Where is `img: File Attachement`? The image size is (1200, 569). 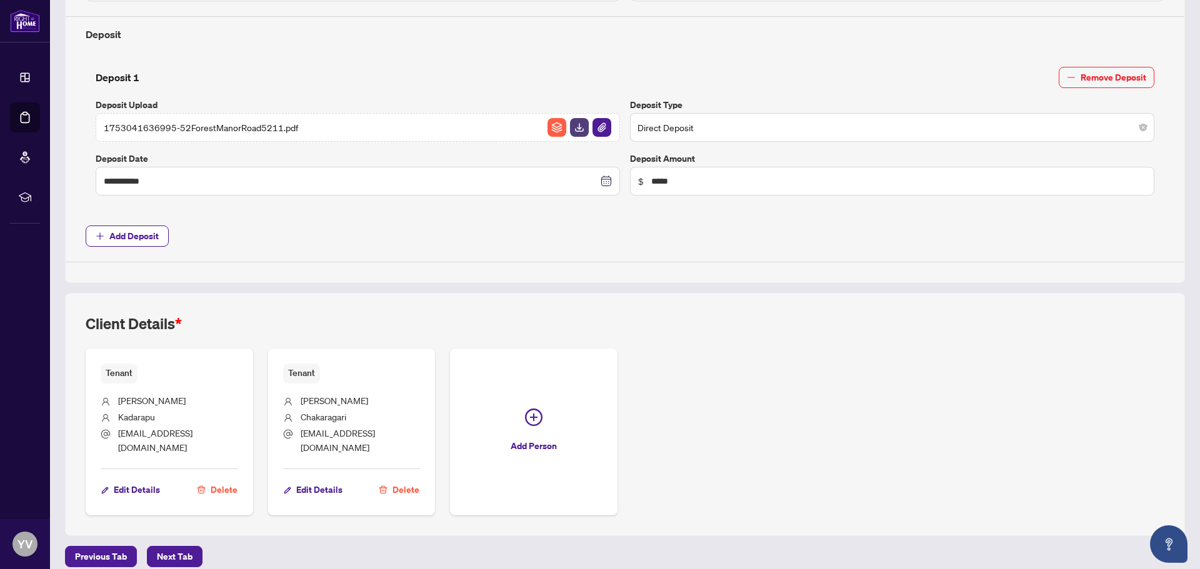
img: File Attachement is located at coordinates (602, 127).